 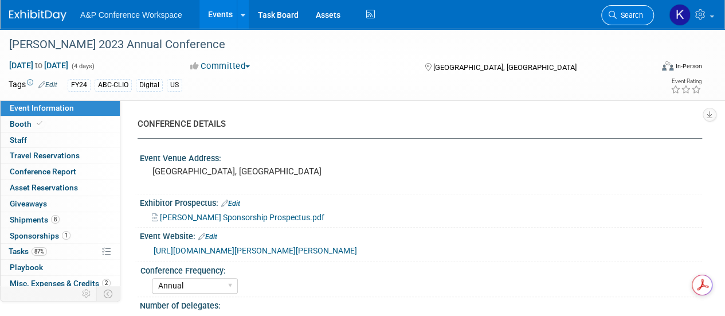 I want to click on span: A&P Conference Workspace, so click(x=131, y=15).